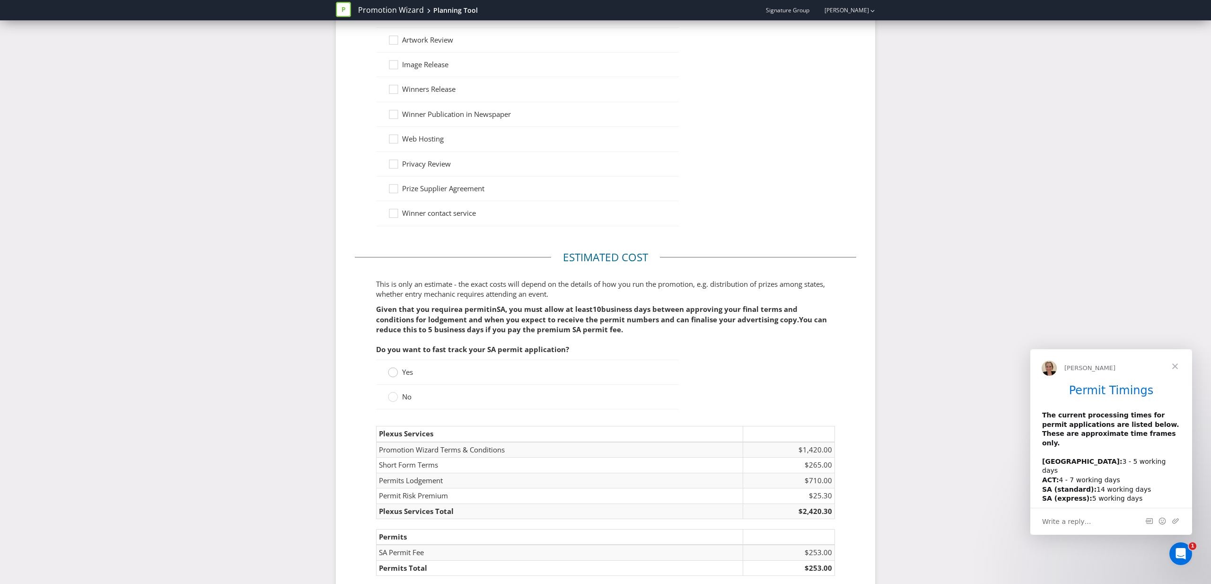 Image resolution: width=1211 pixels, height=584 pixels. Describe the element at coordinates (549, 309) in the screenshot. I see `span: , you must allow at least` at that location.